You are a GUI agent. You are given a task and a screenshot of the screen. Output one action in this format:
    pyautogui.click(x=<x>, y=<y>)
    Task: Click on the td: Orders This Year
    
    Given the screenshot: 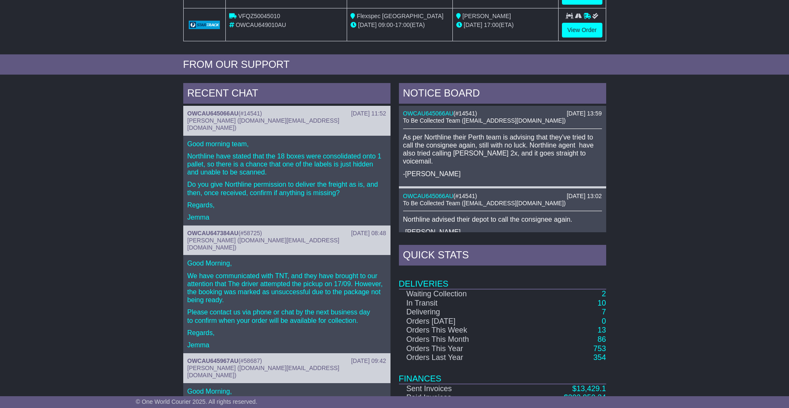 What is the action you would take?
    pyautogui.click(x=460, y=349)
    